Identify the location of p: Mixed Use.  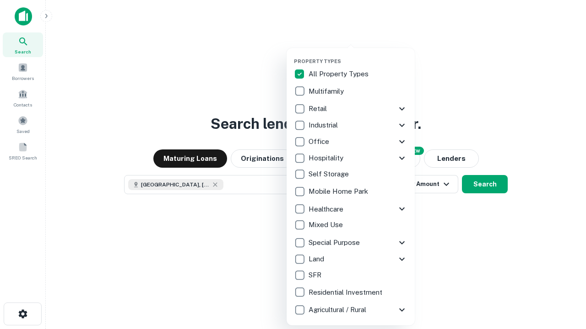
(326, 225).